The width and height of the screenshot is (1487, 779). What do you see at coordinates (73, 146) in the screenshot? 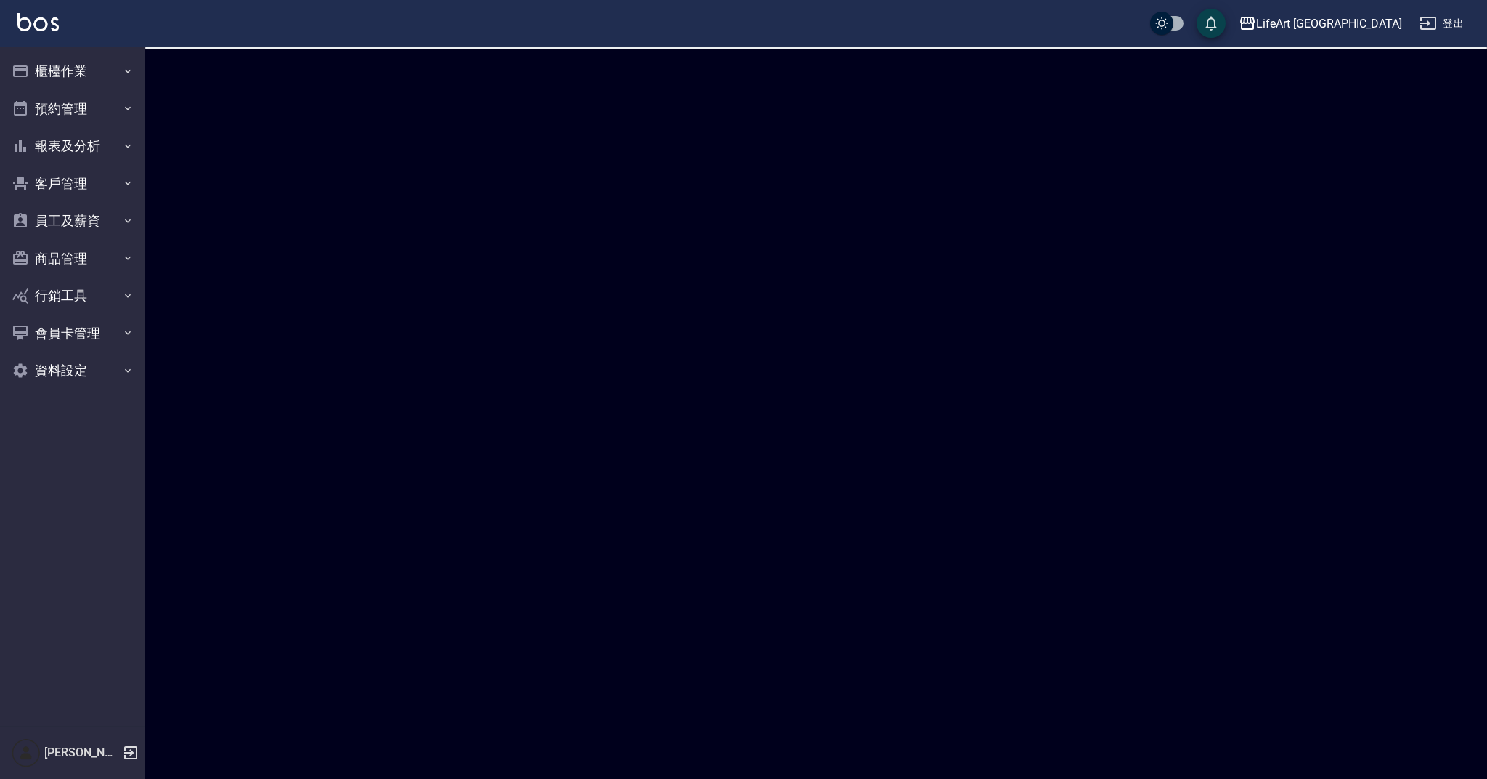
I see `button: 報表及分析` at bounding box center [73, 146].